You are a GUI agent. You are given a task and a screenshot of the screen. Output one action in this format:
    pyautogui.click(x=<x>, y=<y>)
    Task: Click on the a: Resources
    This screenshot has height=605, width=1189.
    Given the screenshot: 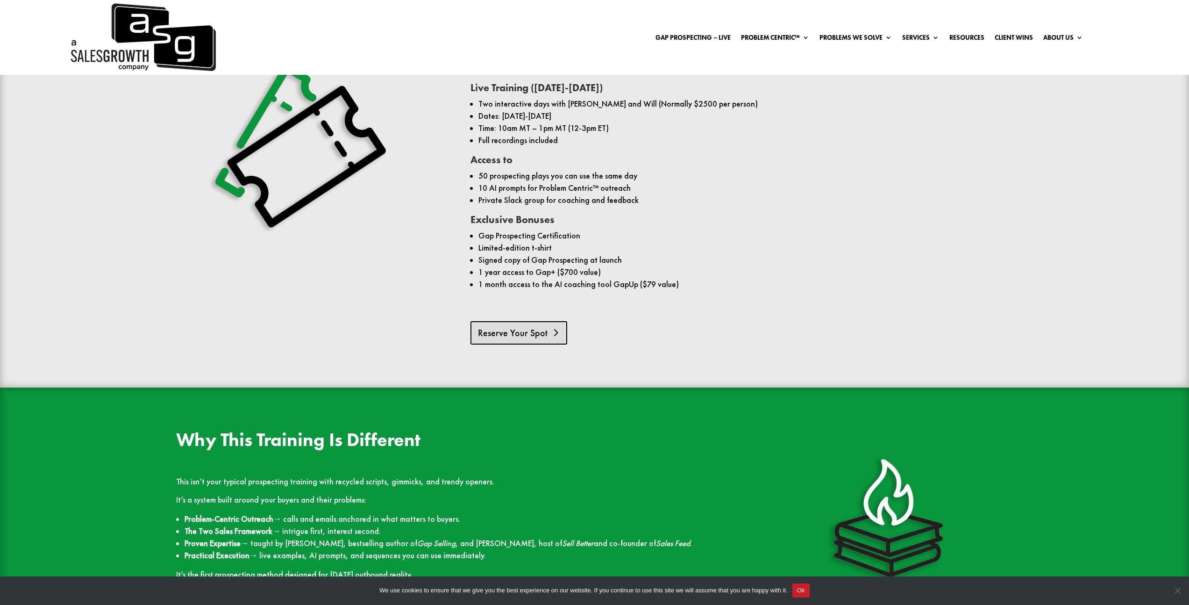 What is the action you would take?
    pyautogui.click(x=967, y=39)
    